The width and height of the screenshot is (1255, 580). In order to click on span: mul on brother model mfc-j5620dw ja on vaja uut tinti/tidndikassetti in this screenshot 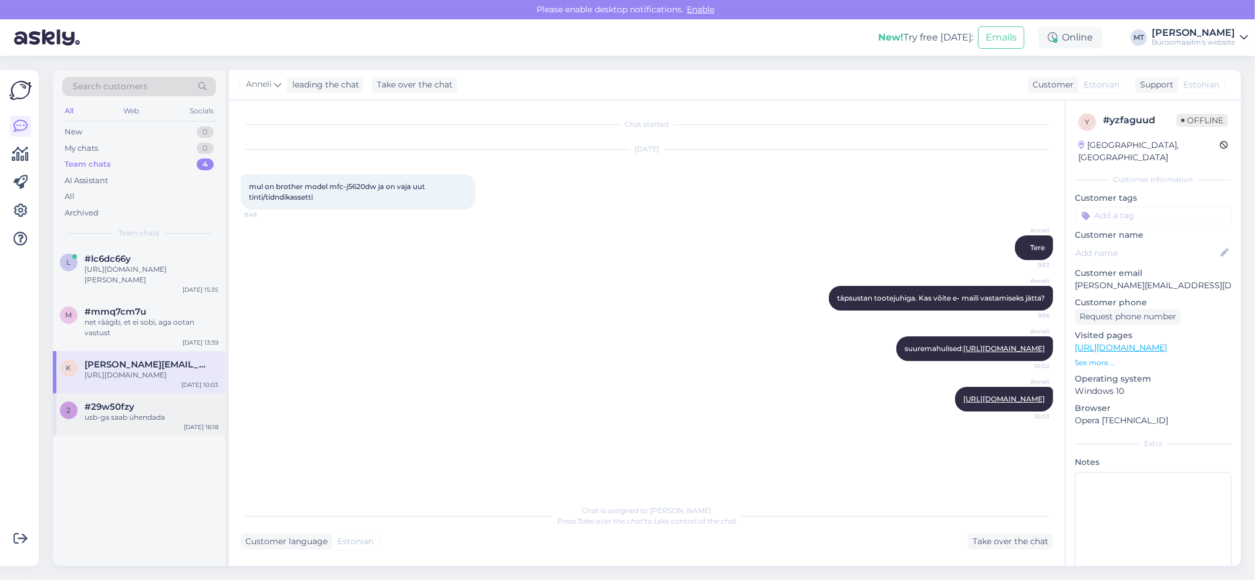, I will do `click(337, 191)`.